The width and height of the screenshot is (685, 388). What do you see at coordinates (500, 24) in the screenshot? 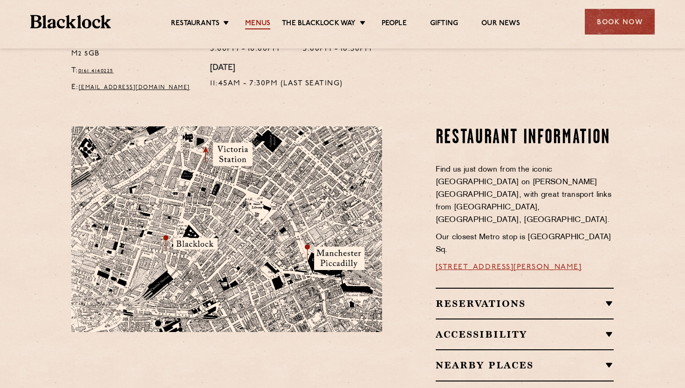
I see `a: Our News` at bounding box center [500, 24].